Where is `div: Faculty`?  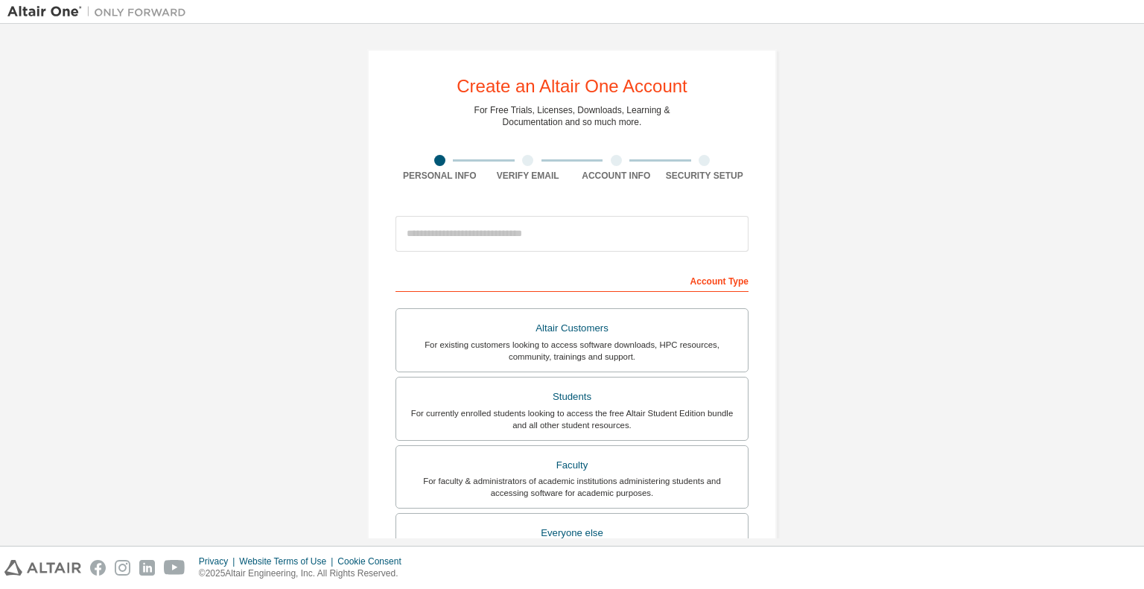
div: Faculty is located at coordinates (572, 465).